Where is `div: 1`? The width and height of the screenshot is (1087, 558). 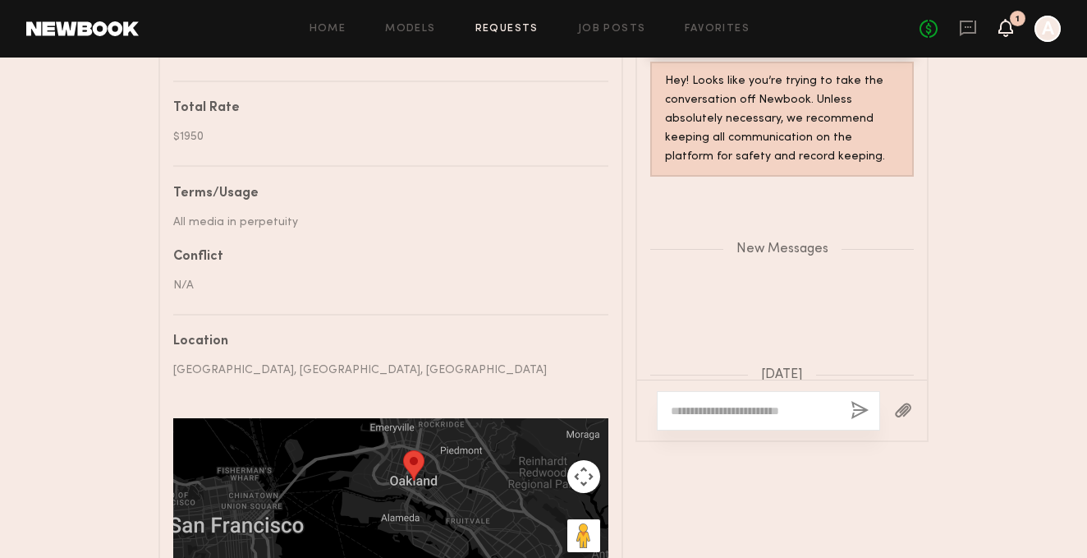
div: 1 is located at coordinates (1017, 19).